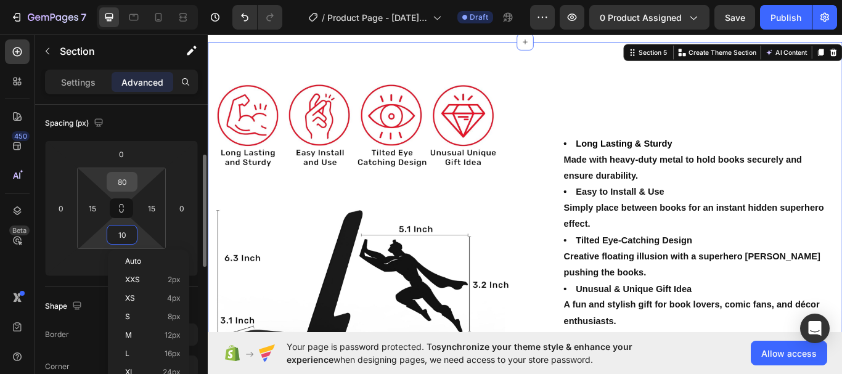  What do you see at coordinates (173, 335) in the screenshot?
I see `span: 12px` at bounding box center [173, 335].